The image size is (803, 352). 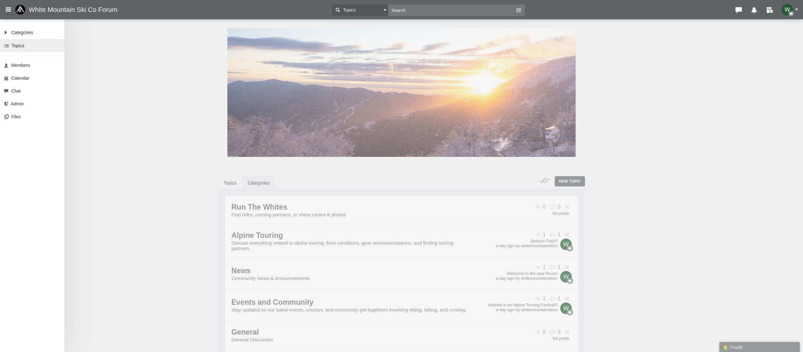 I want to click on span: Members, so click(x=21, y=65).